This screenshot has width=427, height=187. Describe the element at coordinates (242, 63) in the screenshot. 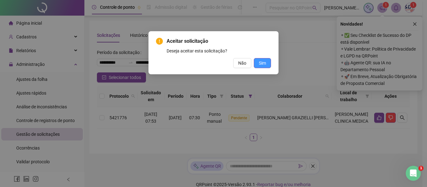

I see `button: Não` at that location.